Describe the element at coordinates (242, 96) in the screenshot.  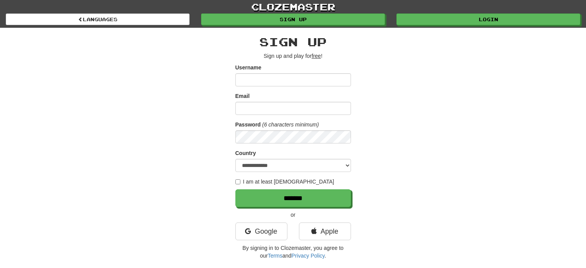
I see `label: Email` at that location.